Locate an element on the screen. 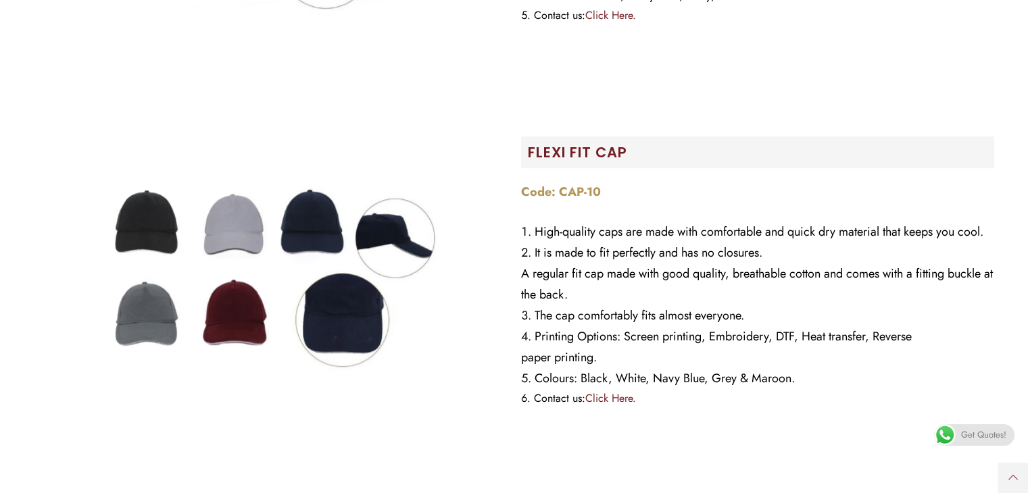  span: The cap comfortably fits almost everyone. is located at coordinates (639, 315).